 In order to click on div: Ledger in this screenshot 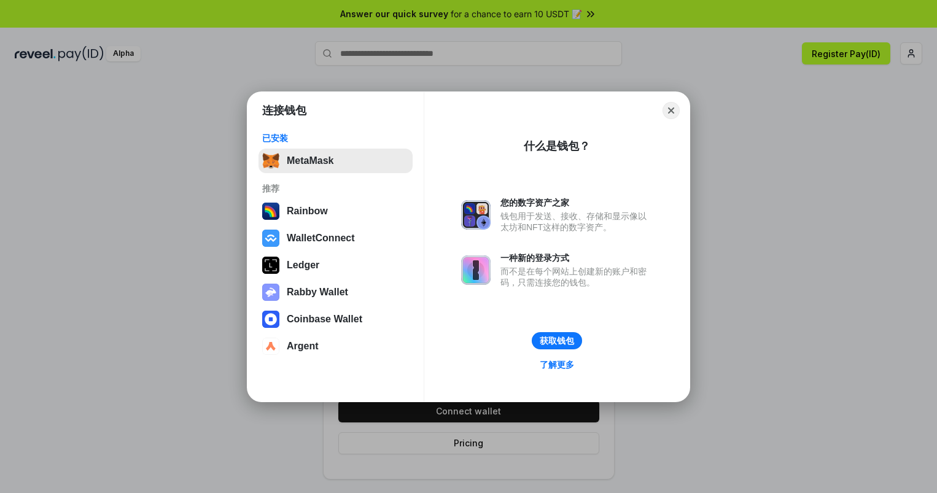, I will do `click(303, 265)`.